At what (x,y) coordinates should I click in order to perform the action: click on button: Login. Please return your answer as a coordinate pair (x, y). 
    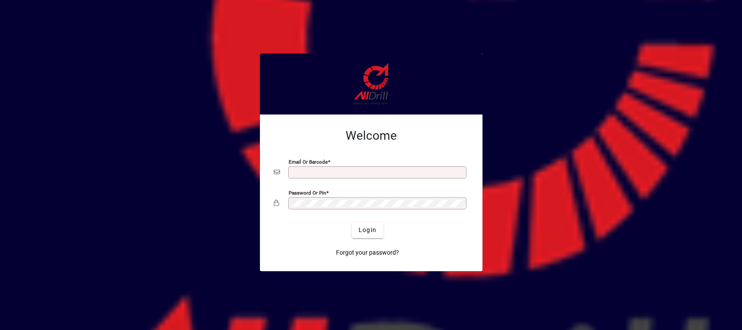
    Looking at the image, I should click on (367, 230).